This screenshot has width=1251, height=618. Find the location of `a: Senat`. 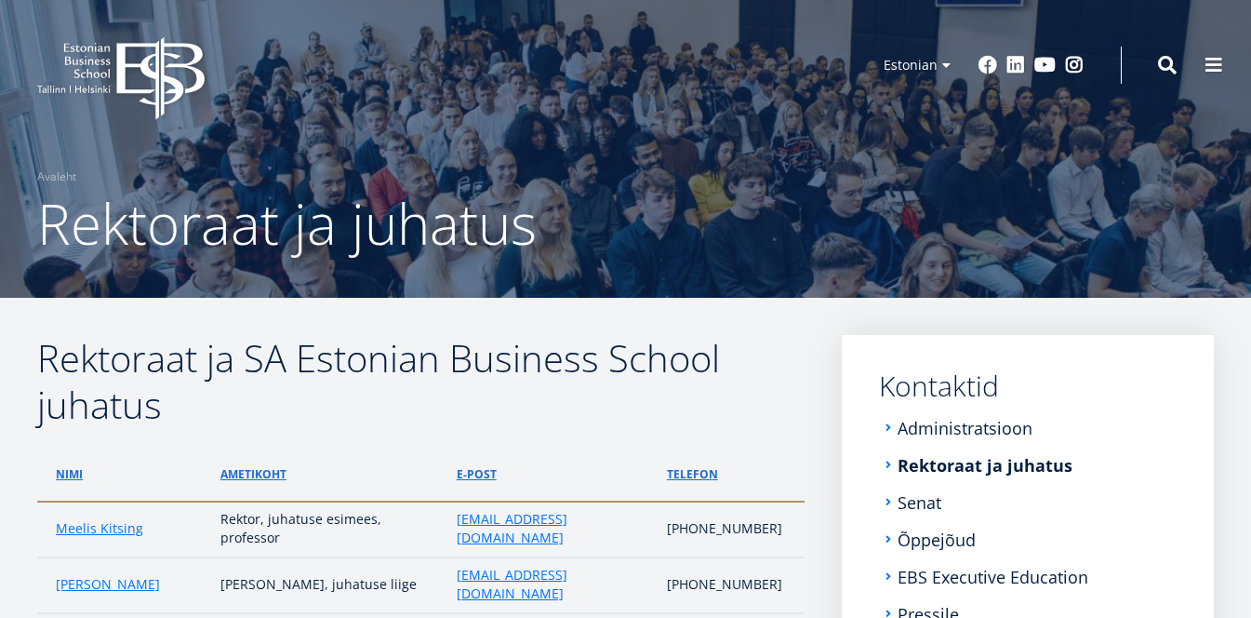

a: Senat is located at coordinates (919, 502).